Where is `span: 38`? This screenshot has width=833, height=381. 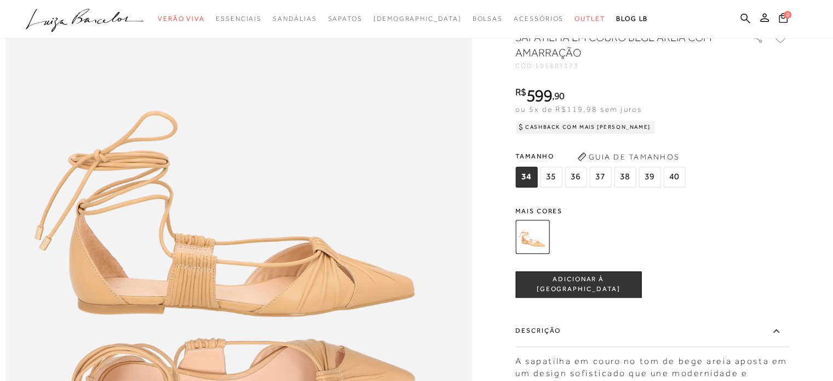 span: 38 is located at coordinates (625, 177).